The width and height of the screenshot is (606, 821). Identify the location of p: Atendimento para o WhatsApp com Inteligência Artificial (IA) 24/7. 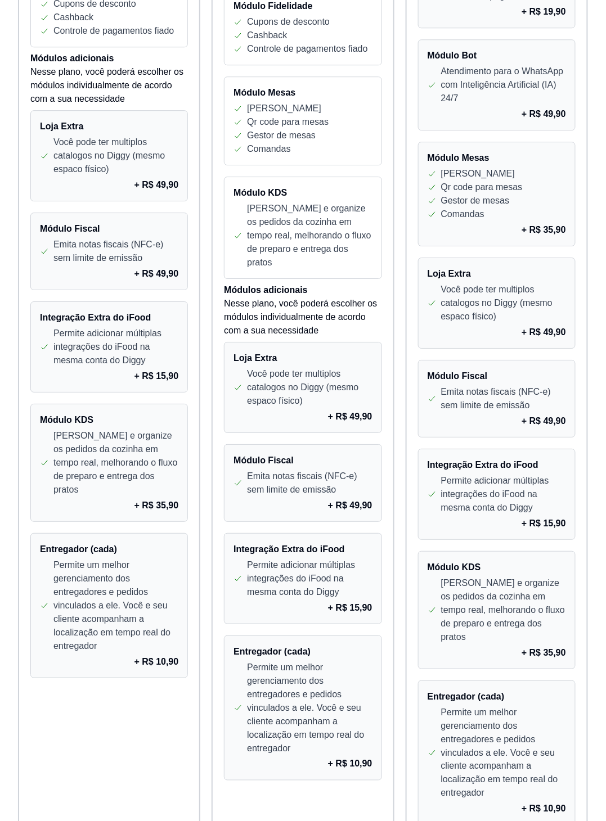
(503, 85).